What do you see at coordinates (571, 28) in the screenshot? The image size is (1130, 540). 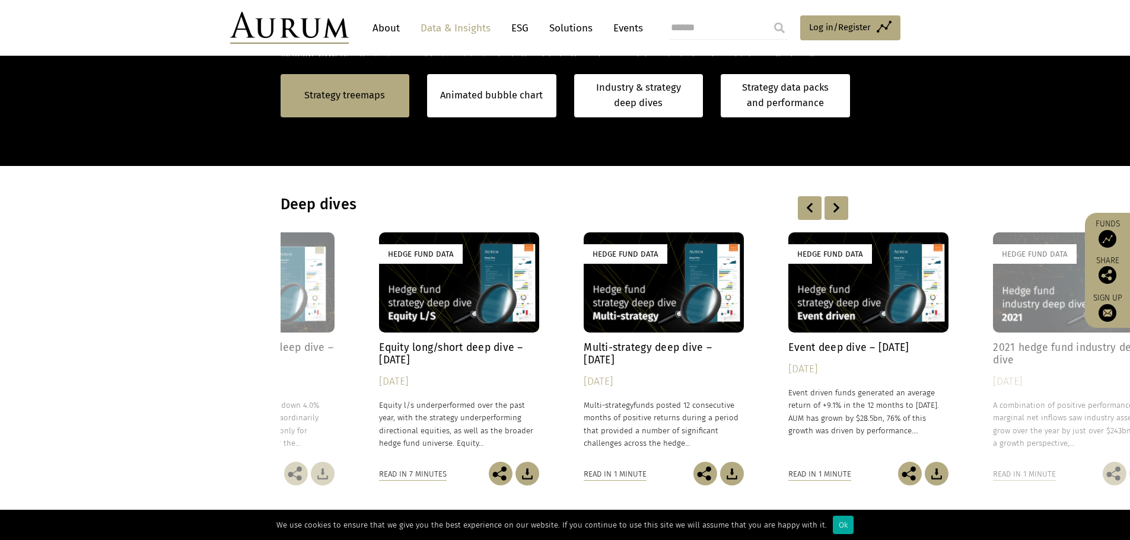 I see `a: Solutions` at bounding box center [571, 28].